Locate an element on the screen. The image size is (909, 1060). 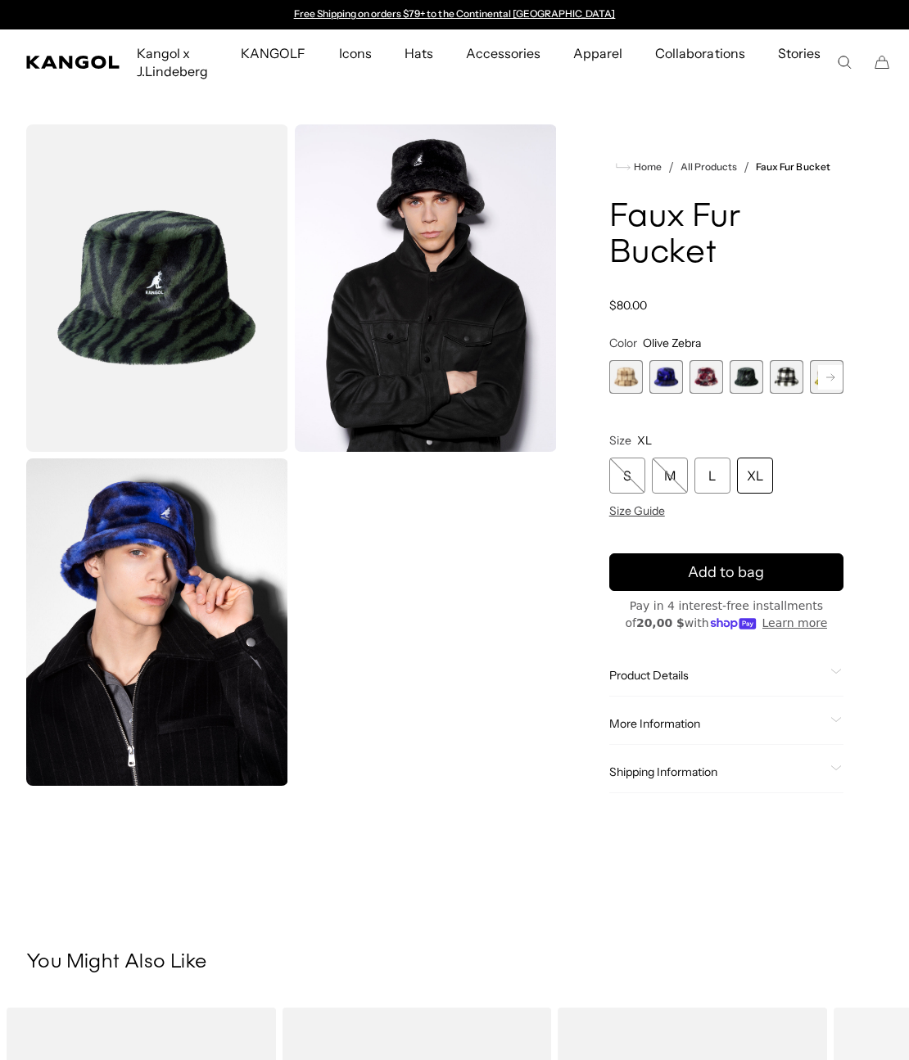
summary: Search here is located at coordinates (844, 62).